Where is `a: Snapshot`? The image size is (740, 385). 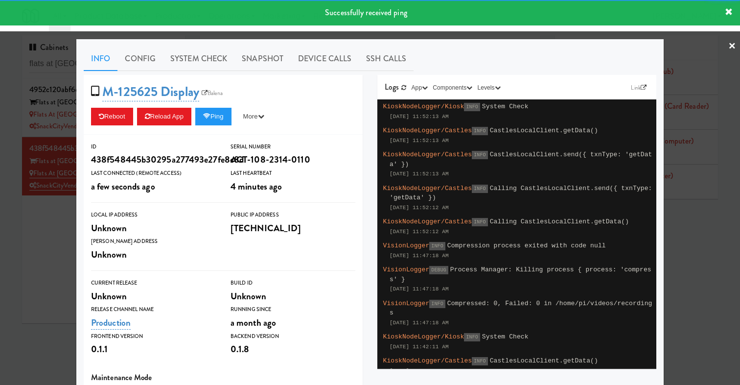
a: Snapshot is located at coordinates (262, 59).